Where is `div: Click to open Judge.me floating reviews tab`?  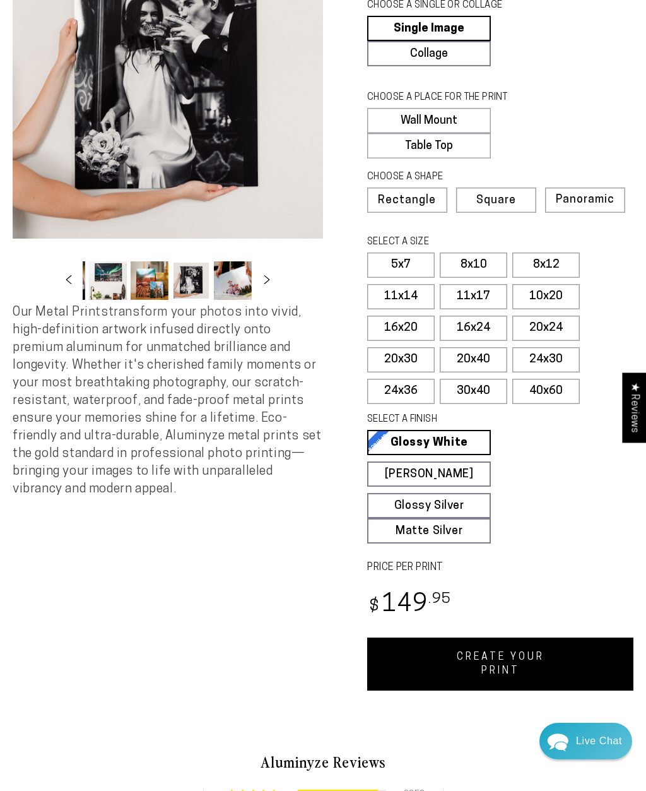 div: Click to open Judge.me floating reviews tab is located at coordinates (634, 407).